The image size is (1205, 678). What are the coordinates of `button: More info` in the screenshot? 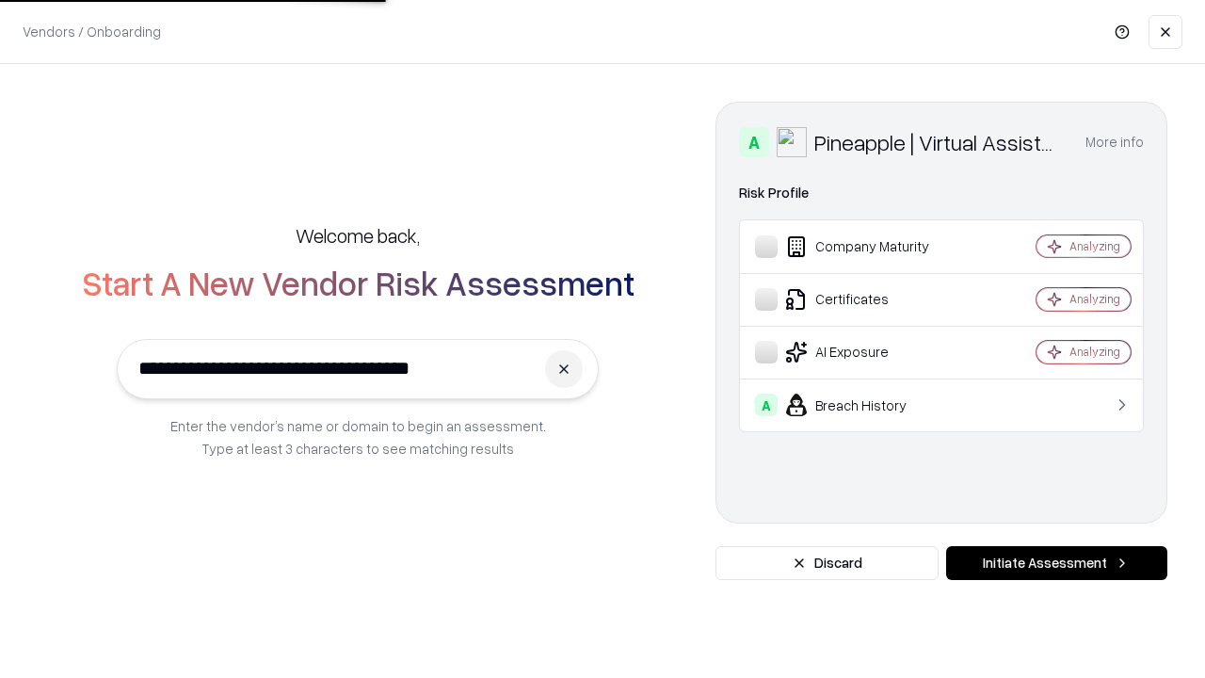 It's located at (1115, 142).